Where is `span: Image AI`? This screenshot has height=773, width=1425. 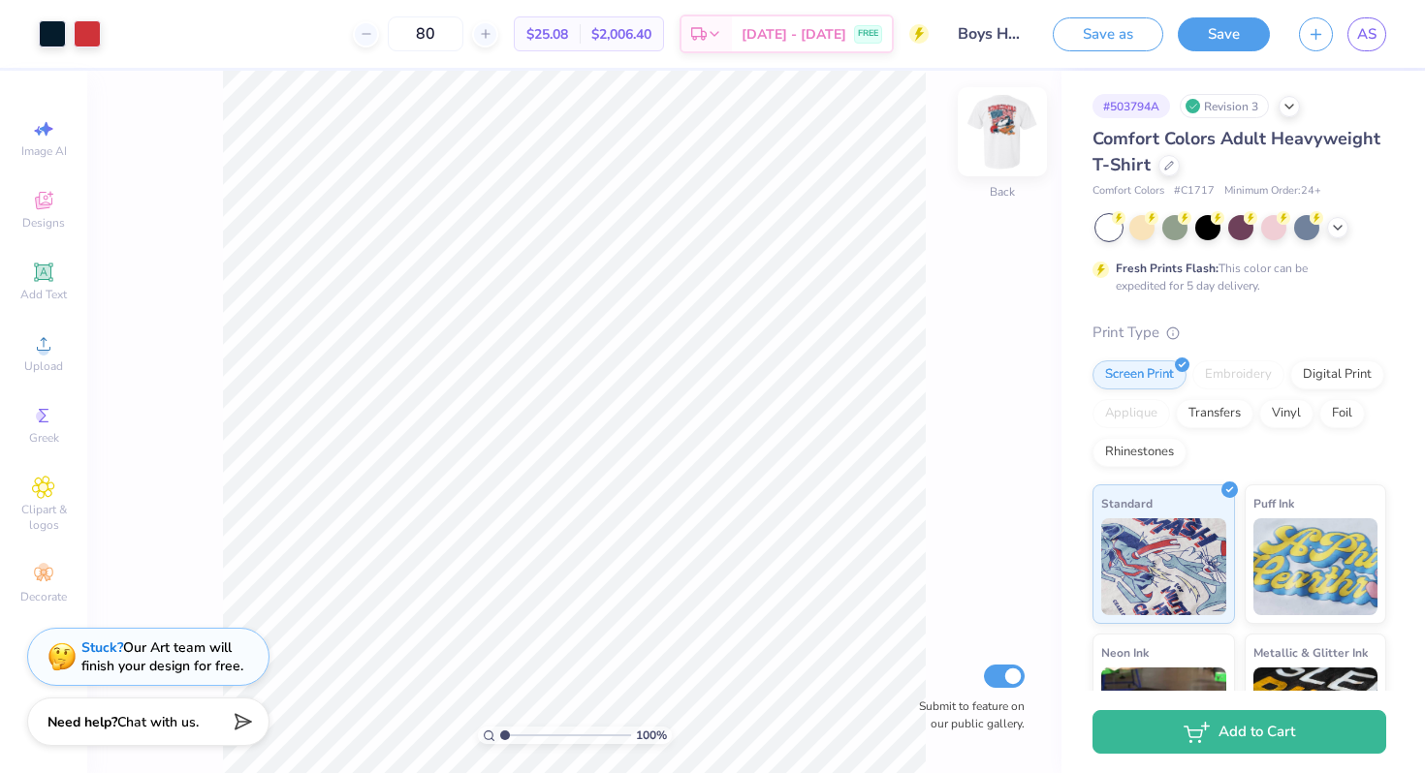 span: Image AI is located at coordinates (44, 151).